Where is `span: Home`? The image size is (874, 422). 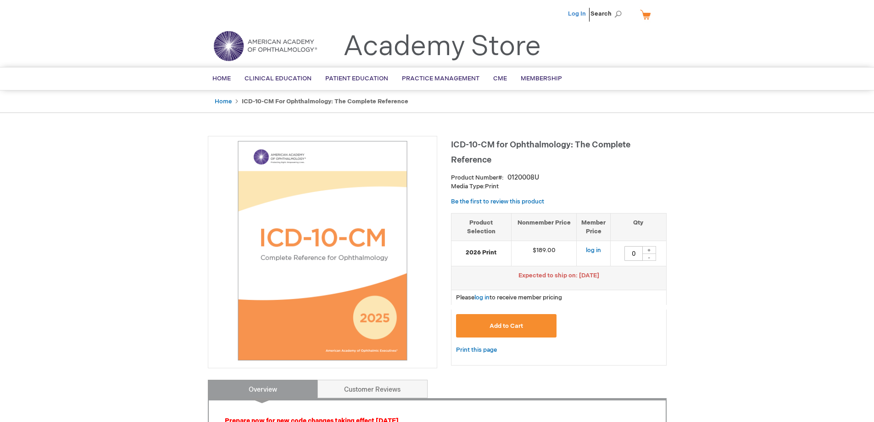 span: Home is located at coordinates (222, 78).